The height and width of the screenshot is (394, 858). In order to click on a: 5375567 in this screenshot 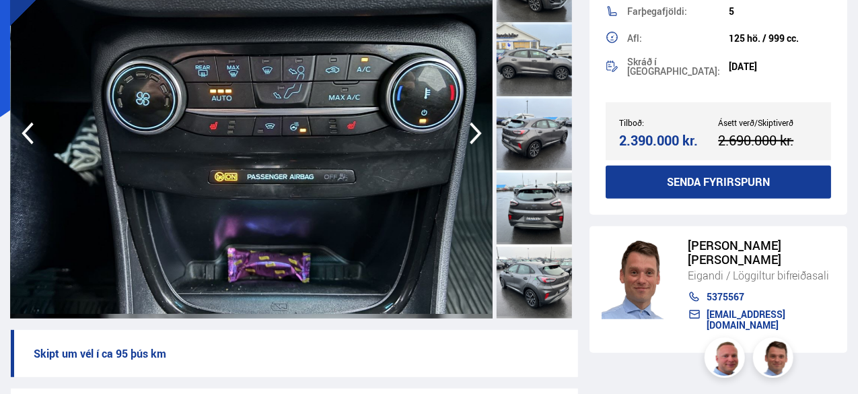, I will do `click(762, 297)`.